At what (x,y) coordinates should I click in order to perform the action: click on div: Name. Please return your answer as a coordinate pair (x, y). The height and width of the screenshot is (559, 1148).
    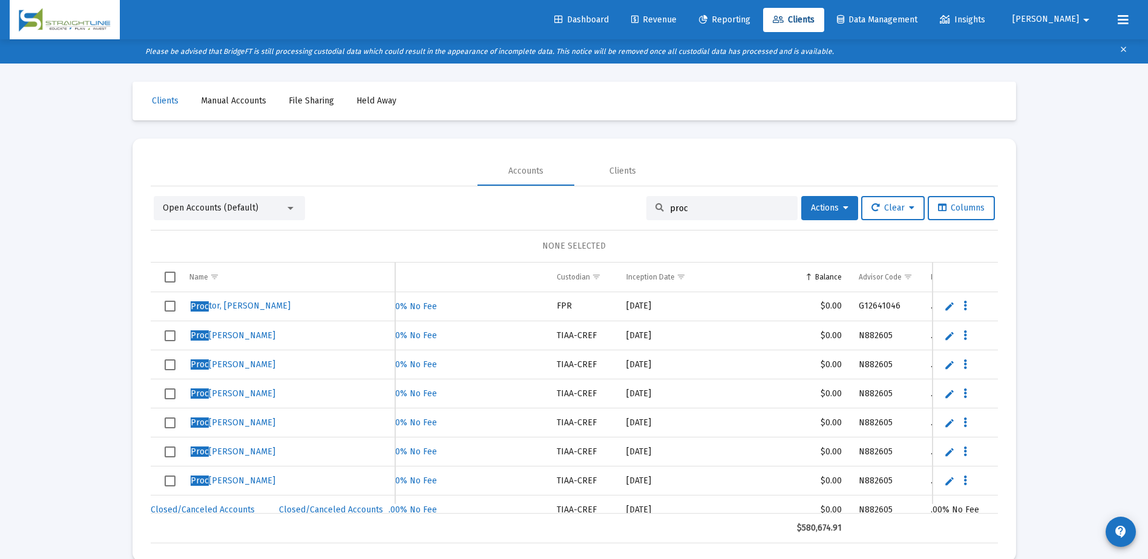
    Looking at the image, I should click on (199, 277).